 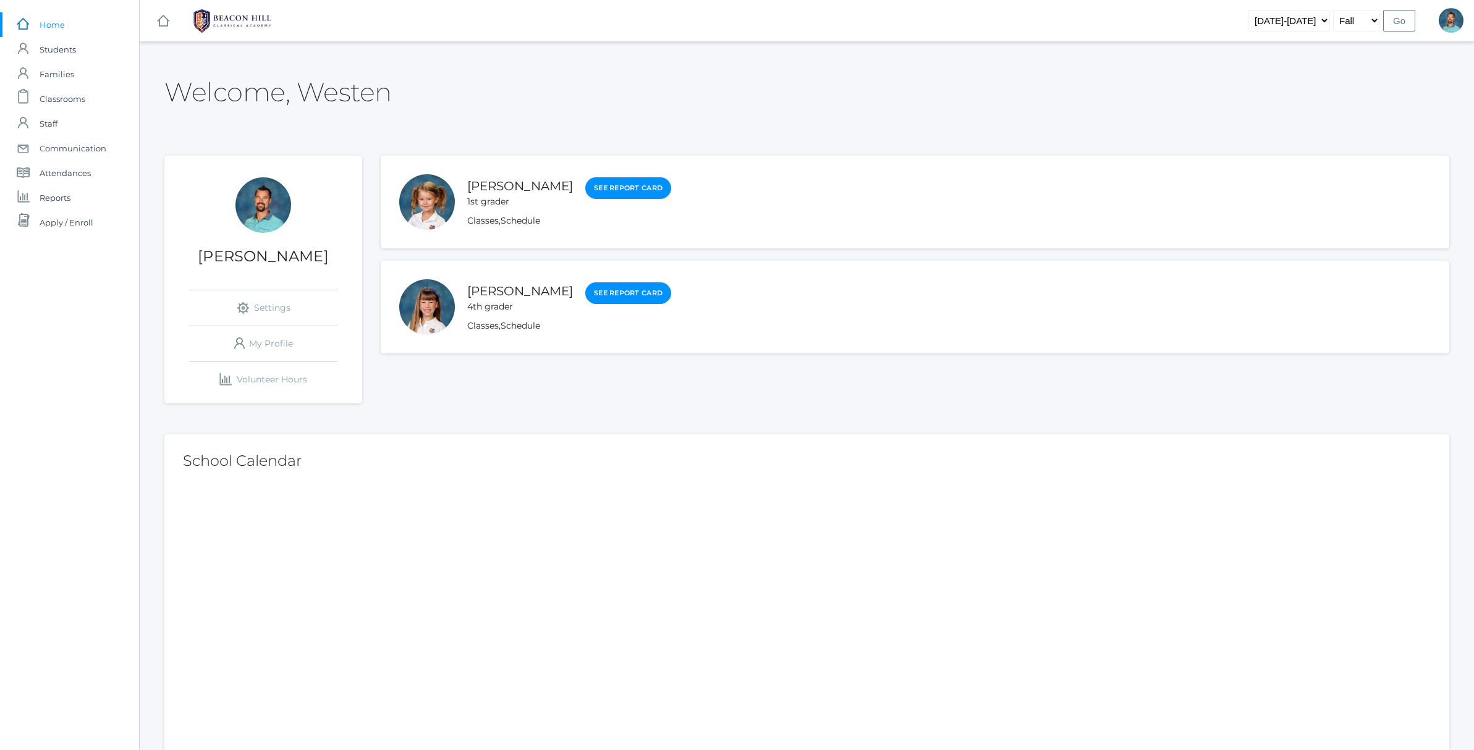 I want to click on h2: Welcome, Westen, so click(x=278, y=92).